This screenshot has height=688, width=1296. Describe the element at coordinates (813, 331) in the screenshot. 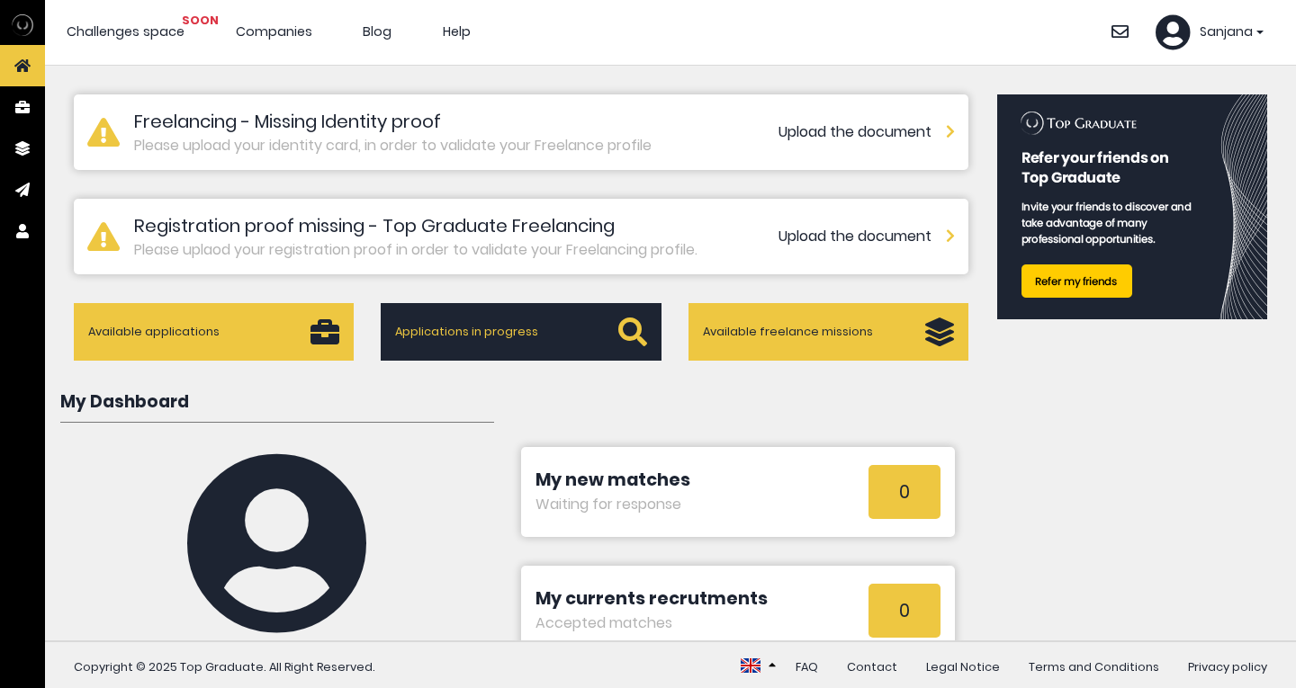

I see `p: Available freelance missions` at that location.